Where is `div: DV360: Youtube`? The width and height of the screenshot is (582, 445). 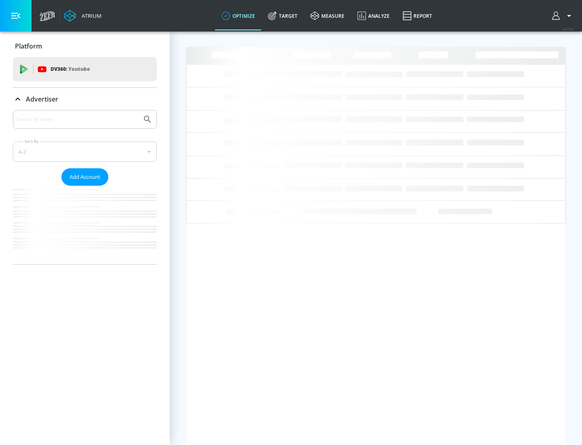 div: DV360: Youtube is located at coordinates (85, 69).